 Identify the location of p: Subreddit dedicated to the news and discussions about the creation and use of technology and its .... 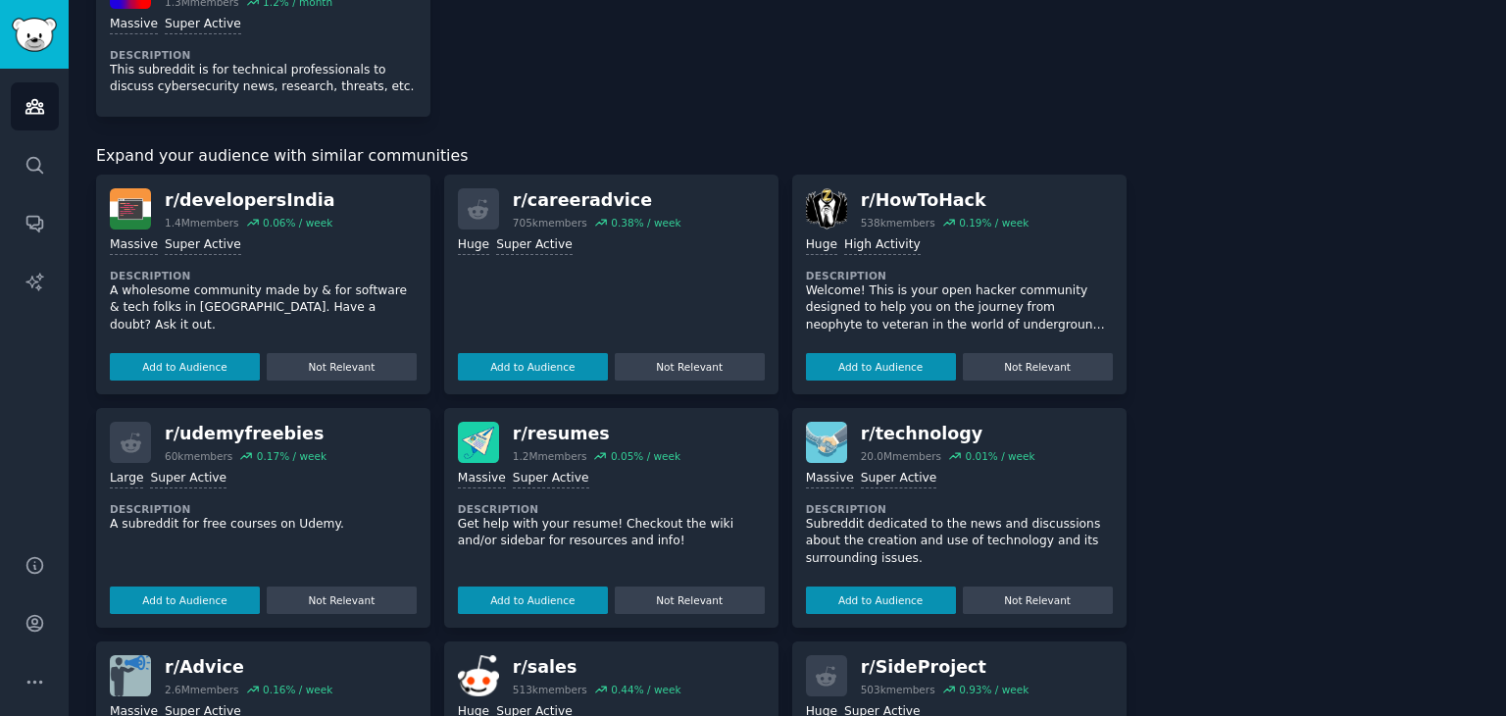
(959, 541).